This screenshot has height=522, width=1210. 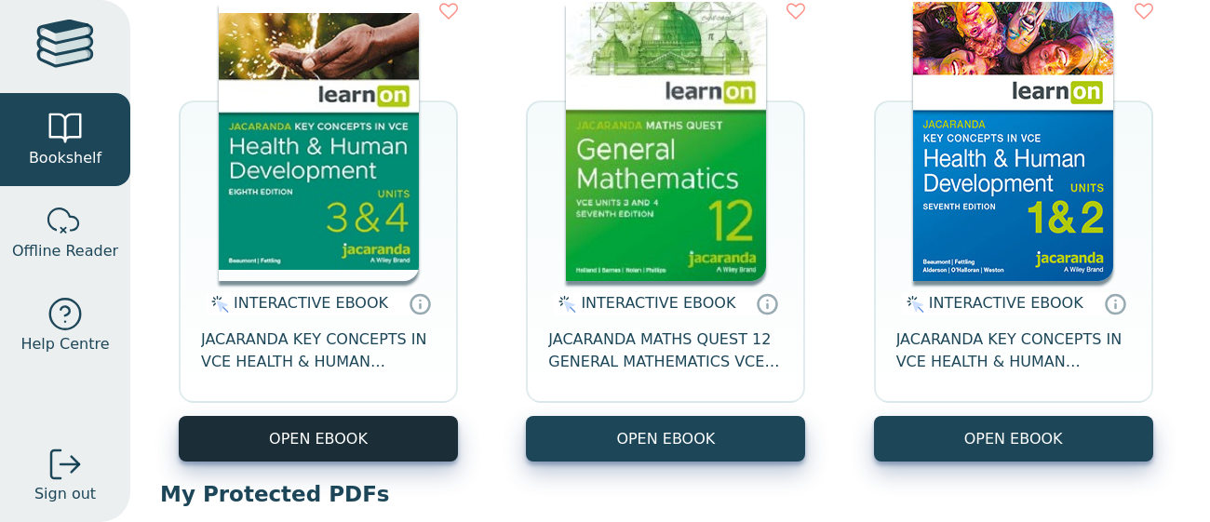 What do you see at coordinates (65, 494) in the screenshot?
I see `span: Sign out` at bounding box center [65, 494].